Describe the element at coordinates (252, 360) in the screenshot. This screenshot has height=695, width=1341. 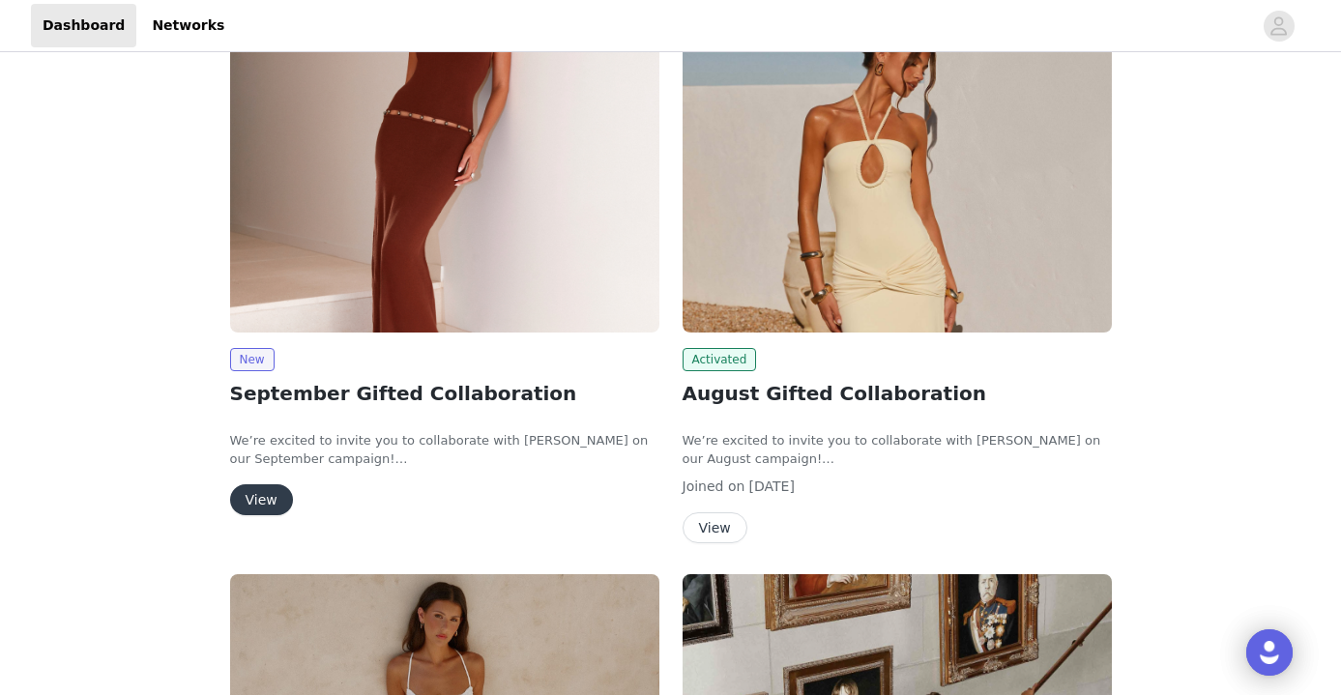
I see `span: New` at that location.